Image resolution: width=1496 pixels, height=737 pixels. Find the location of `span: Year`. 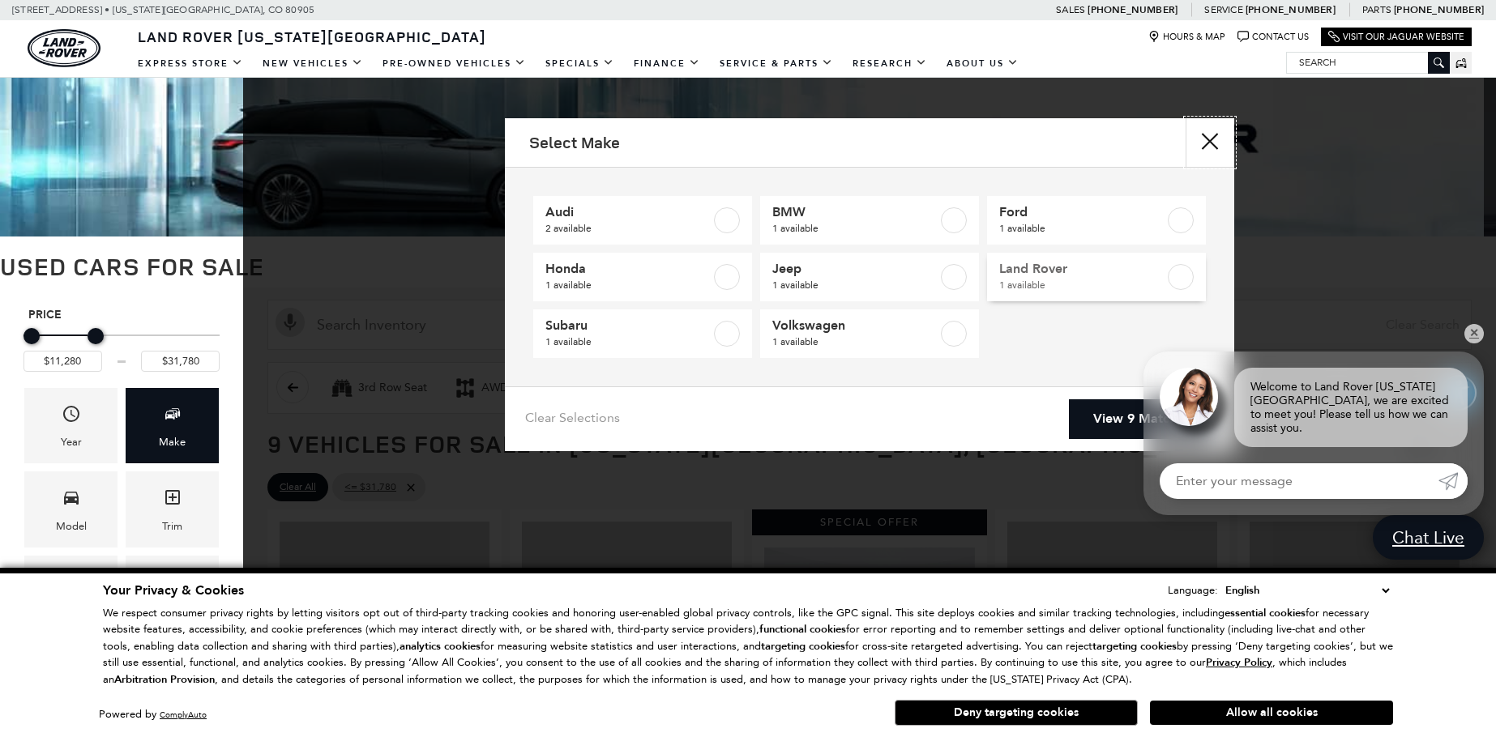

span: Year is located at coordinates (71, 417).